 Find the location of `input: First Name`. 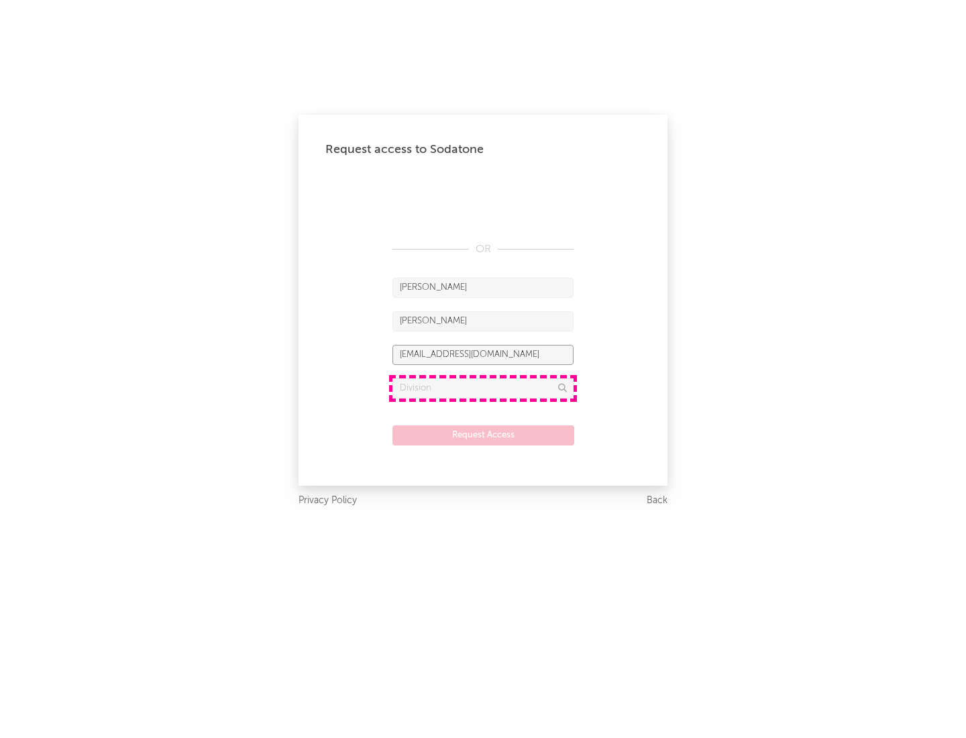

input: First Name is located at coordinates (483, 288).